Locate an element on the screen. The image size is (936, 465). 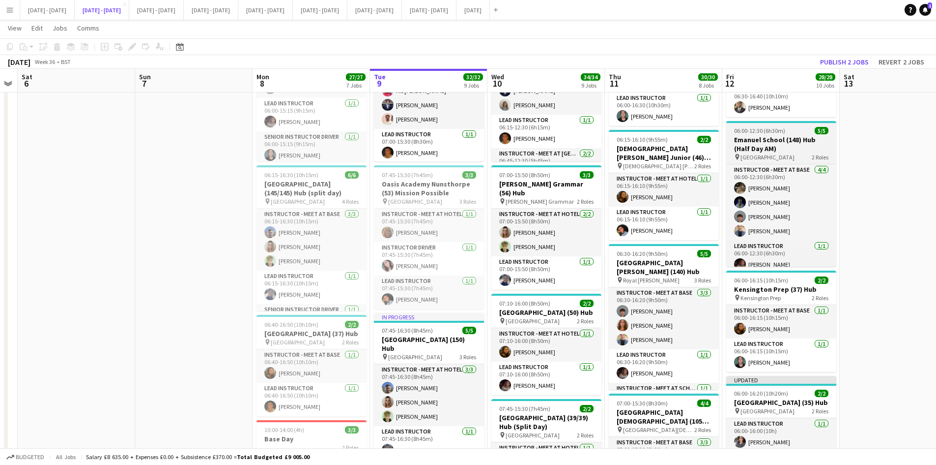
span: 9 is located at coordinates (379, 83).